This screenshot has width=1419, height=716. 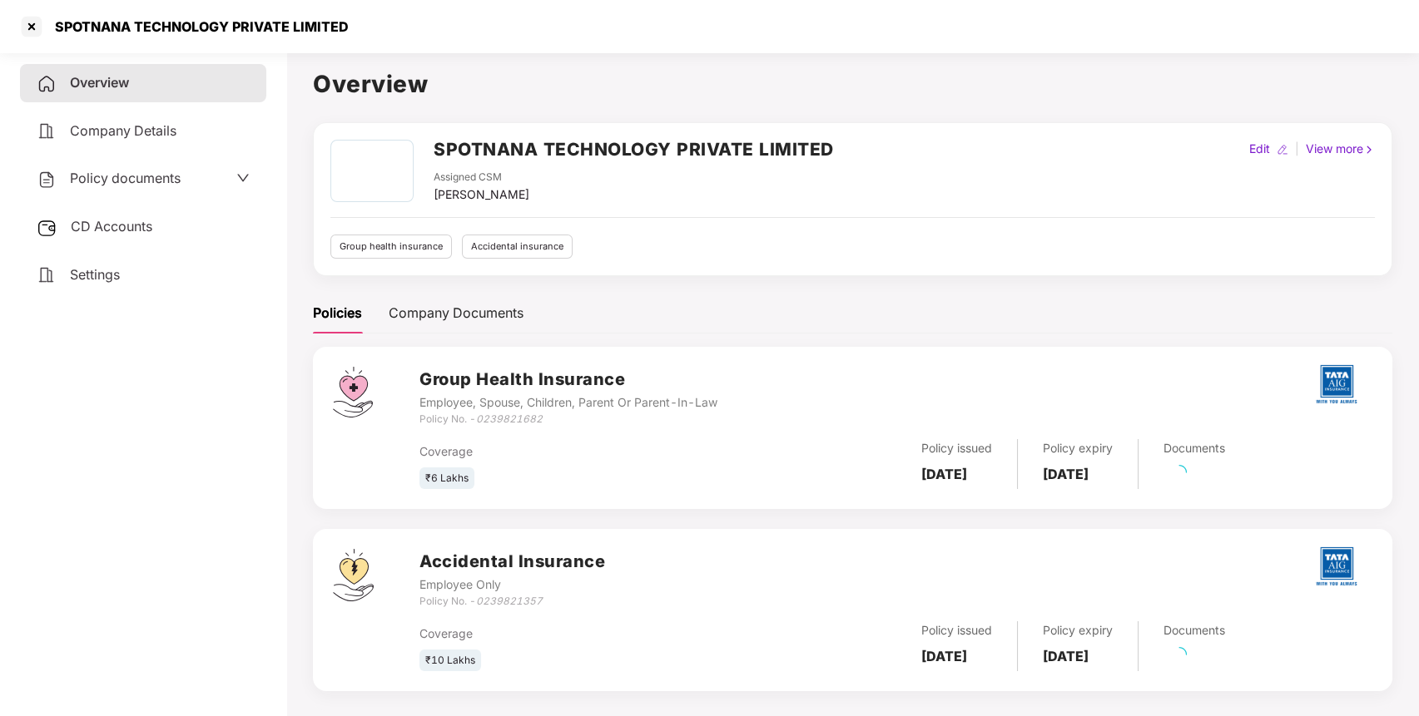 I want to click on div: Group health insurance, so click(x=391, y=246).